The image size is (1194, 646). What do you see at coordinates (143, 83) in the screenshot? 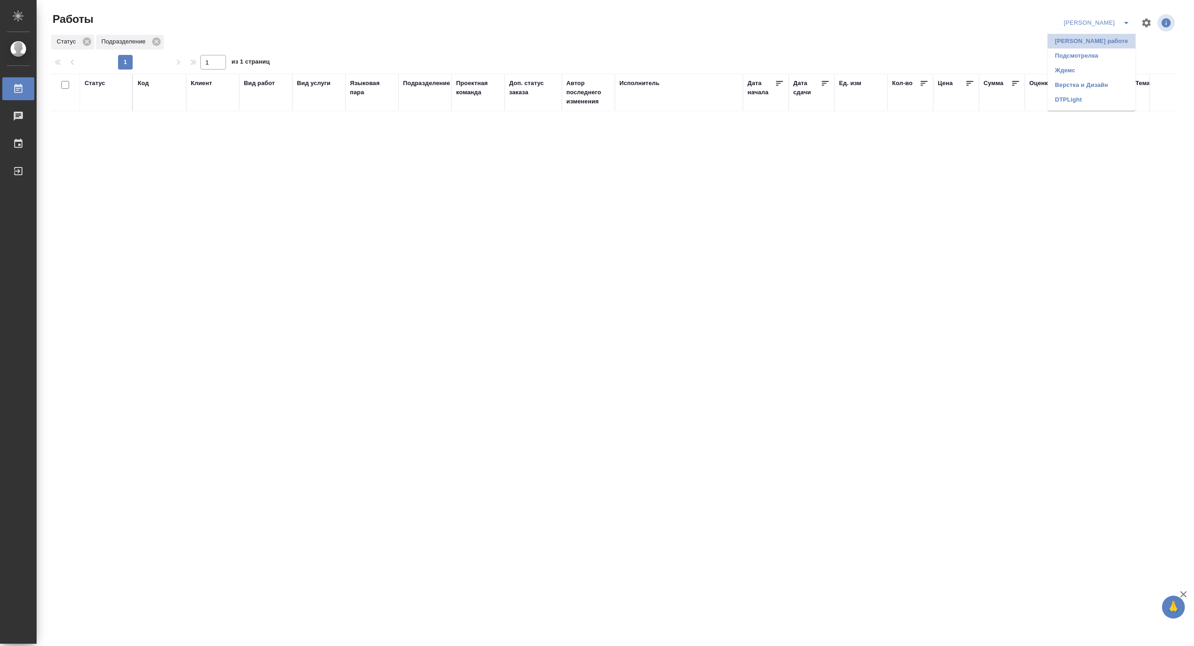
I see `div: Код` at bounding box center [143, 83].